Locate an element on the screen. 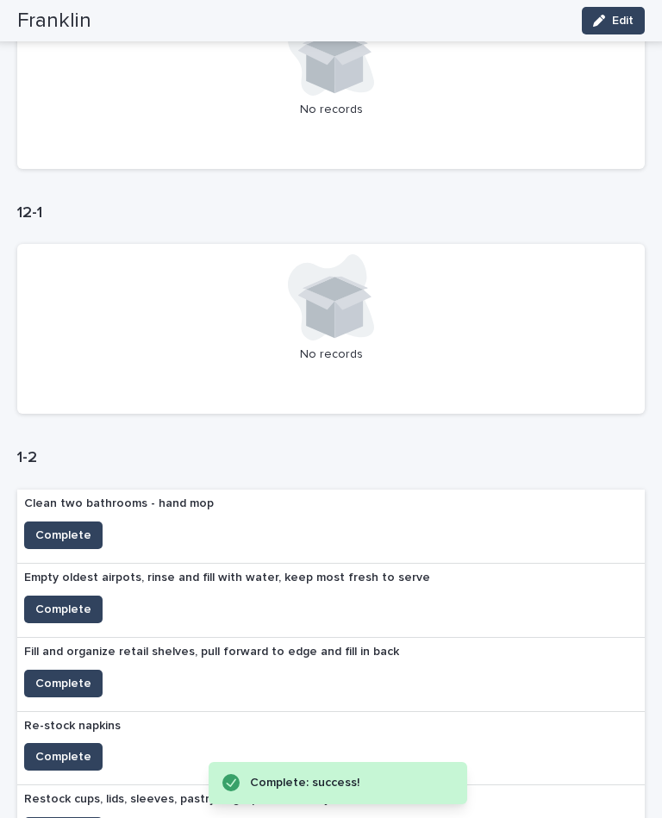  p: Fill and organize retail shelves, pull forward to edge and fill in back is located at coordinates (211, 652).